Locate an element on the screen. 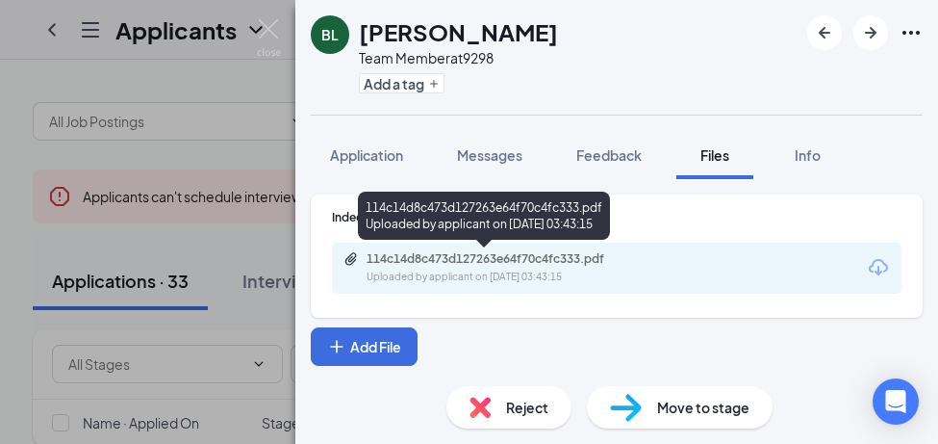 This screenshot has height=444, width=938. a: Download is located at coordinates (879, 268).